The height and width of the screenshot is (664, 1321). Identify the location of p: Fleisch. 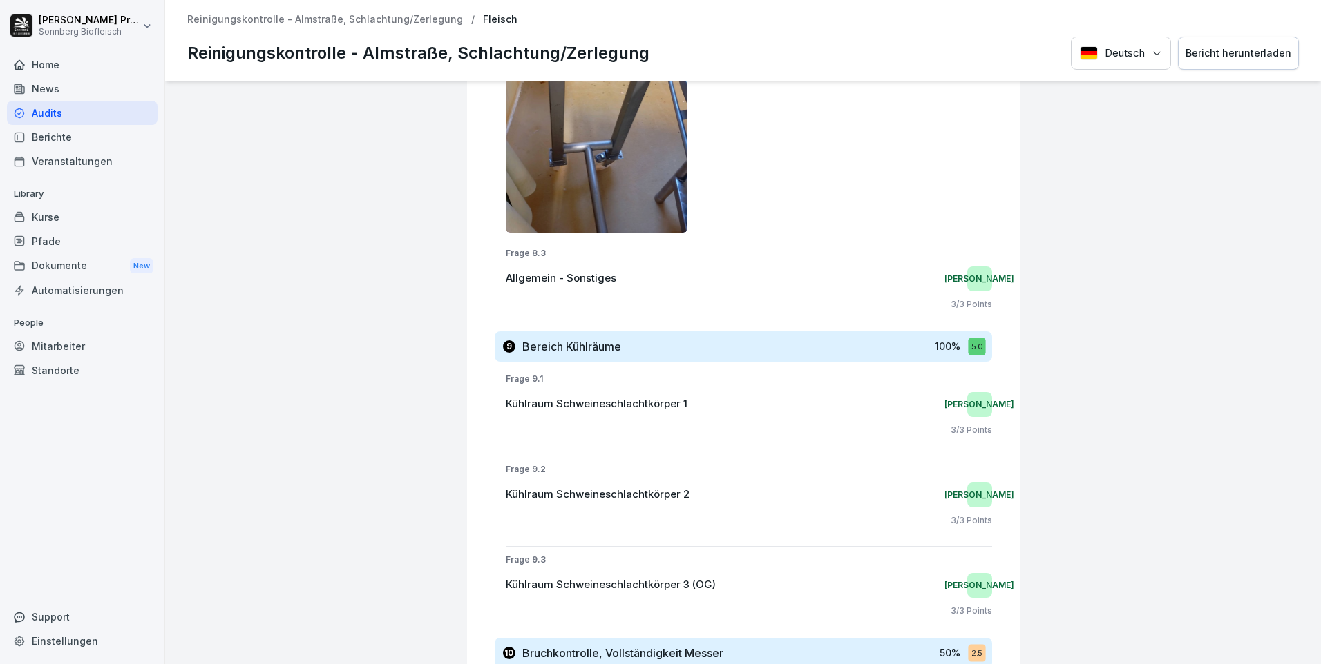
(500, 19).